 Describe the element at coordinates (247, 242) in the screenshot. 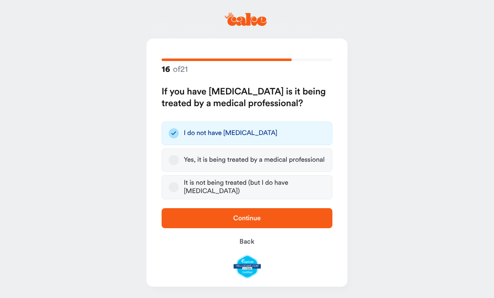

I see `button: Back` at that location.